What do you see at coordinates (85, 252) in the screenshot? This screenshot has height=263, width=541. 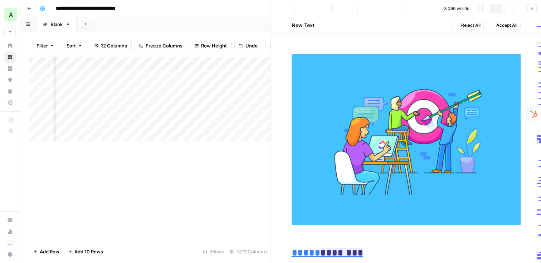 I see `button: Add 10 Rows` at bounding box center [85, 252].